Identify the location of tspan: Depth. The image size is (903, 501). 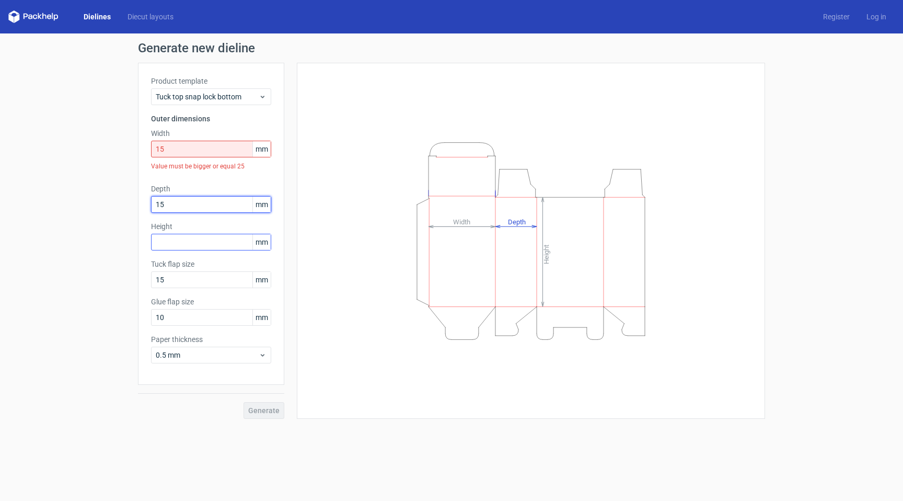
(517, 221).